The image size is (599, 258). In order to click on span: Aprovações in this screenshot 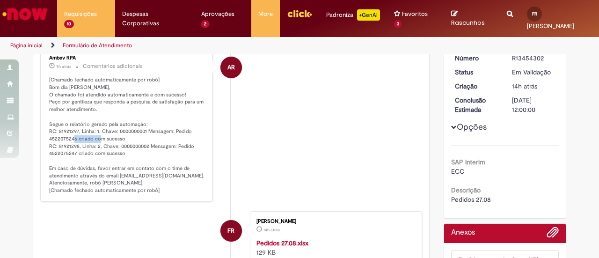, I will do `click(218, 14)`.